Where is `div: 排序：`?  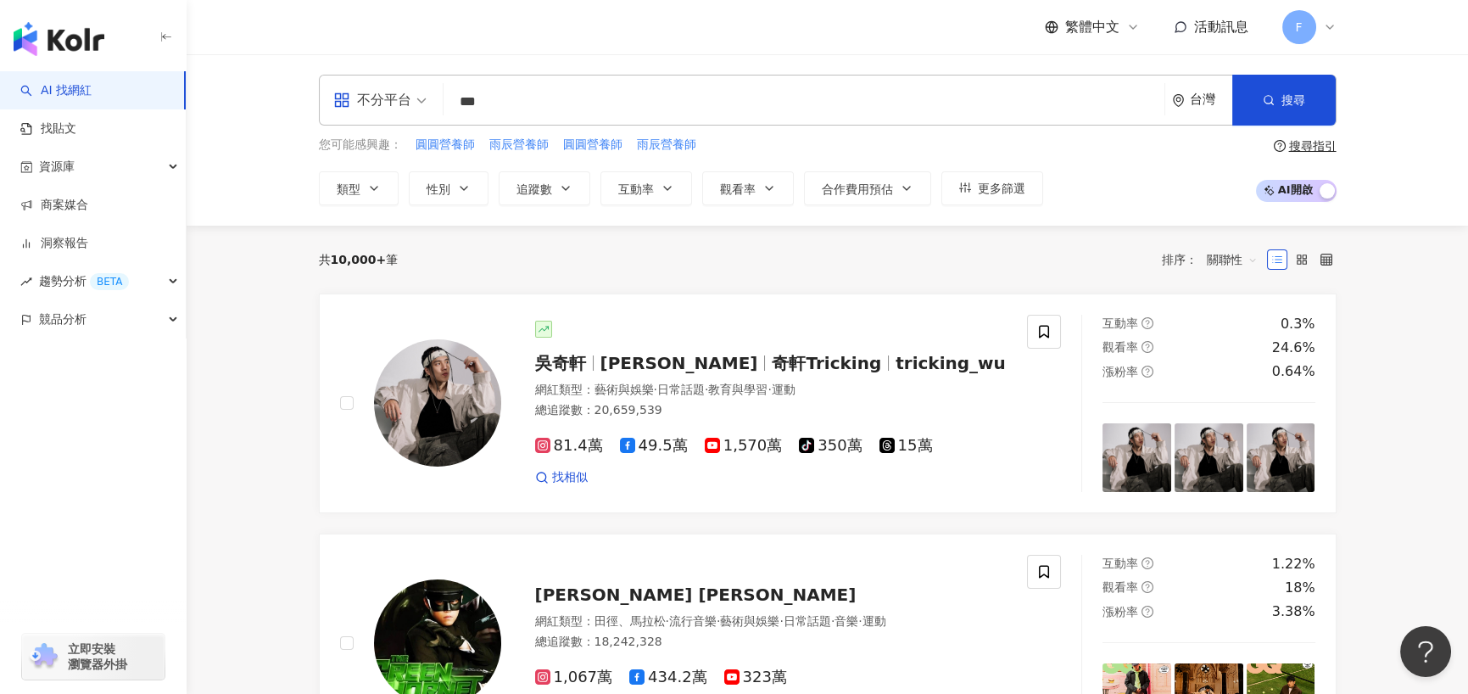
div: 排序： is located at coordinates (1214, 259).